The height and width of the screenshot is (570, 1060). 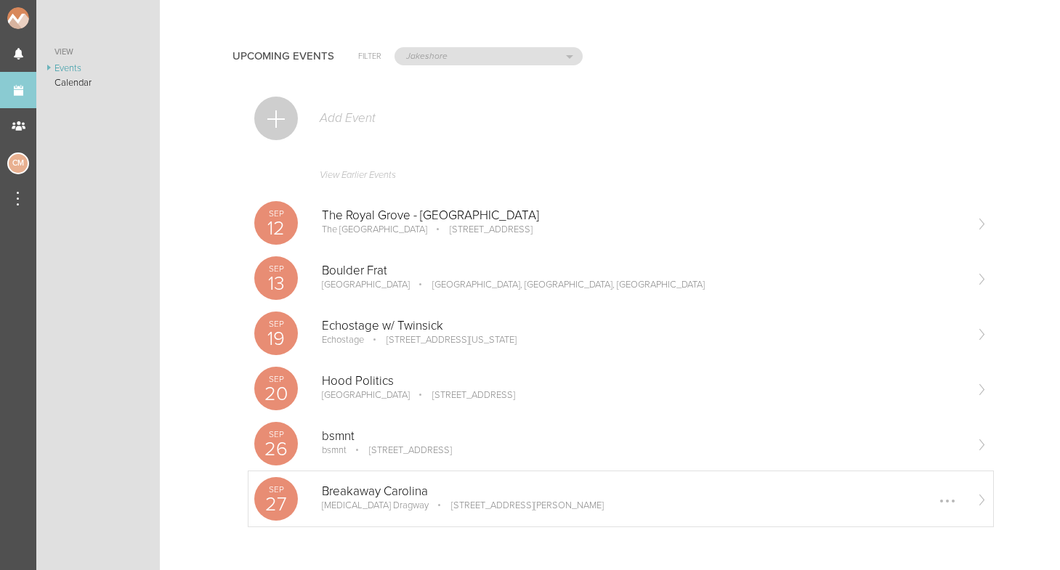 I want to click on a: View, so click(x=98, y=52).